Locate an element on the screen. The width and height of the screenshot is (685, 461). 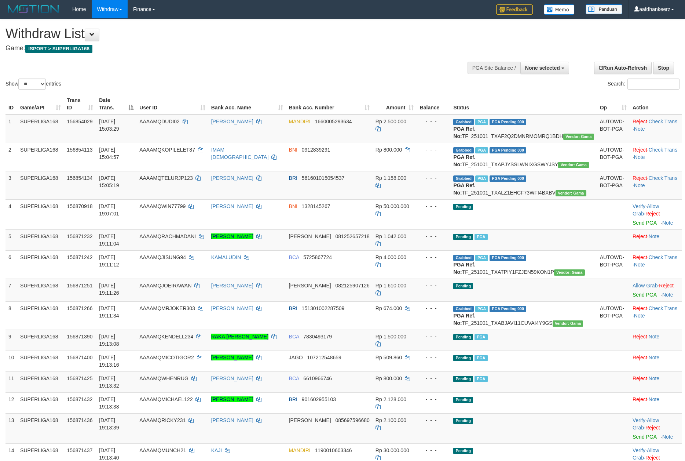
img: panduan.png is located at coordinates (604, 9).